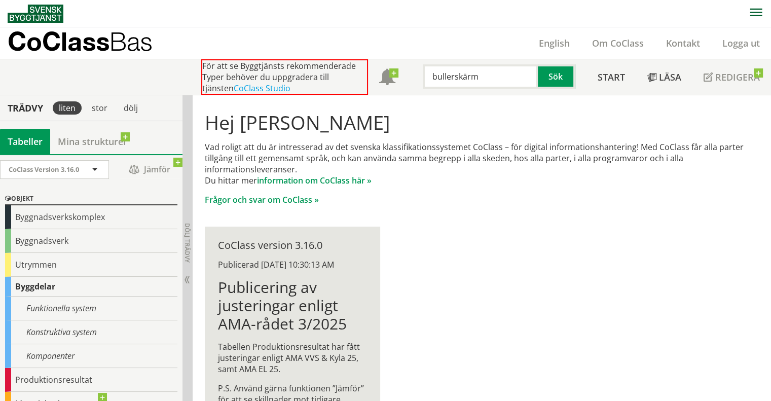 The height and width of the screenshot is (401, 771). Describe the element at coordinates (292, 245) in the screenshot. I see `div: CoClass version 3.16.0` at that location.